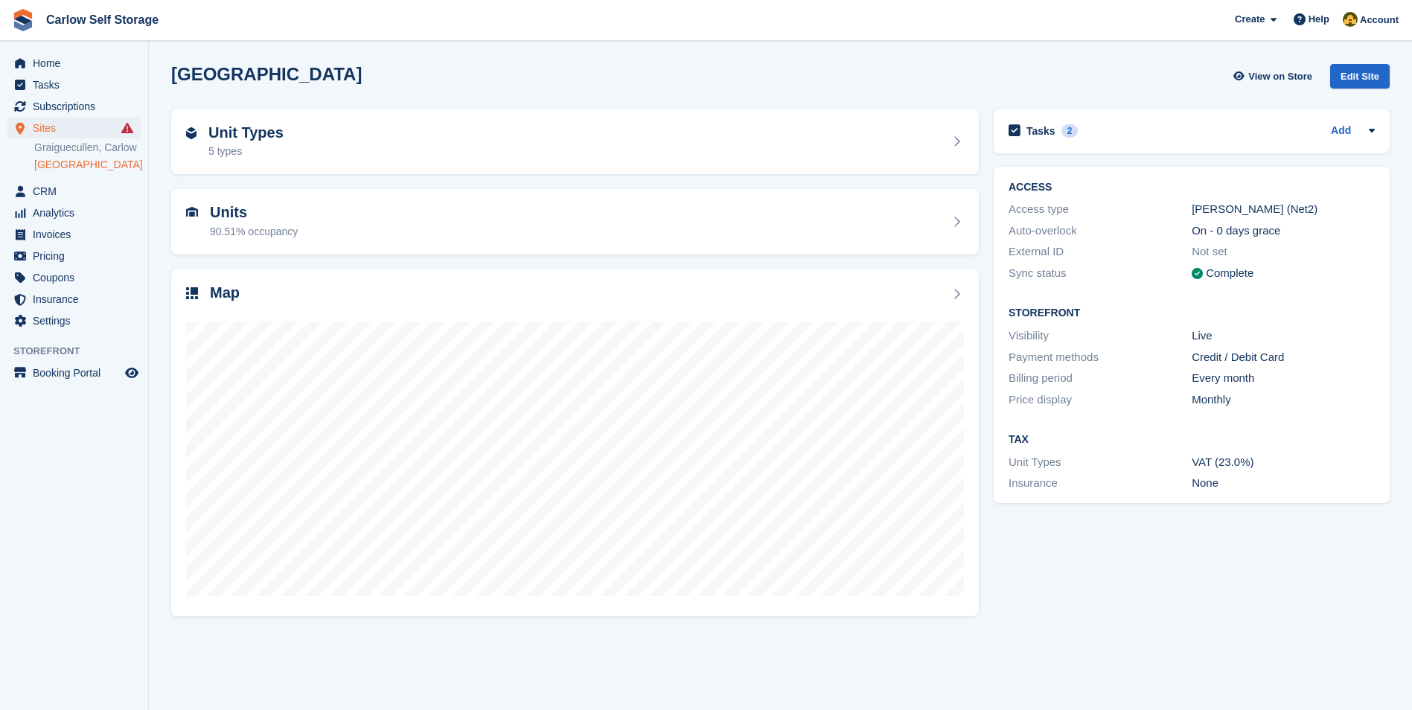  Describe the element at coordinates (77, 321) in the screenshot. I see `span: Settings` at that location.